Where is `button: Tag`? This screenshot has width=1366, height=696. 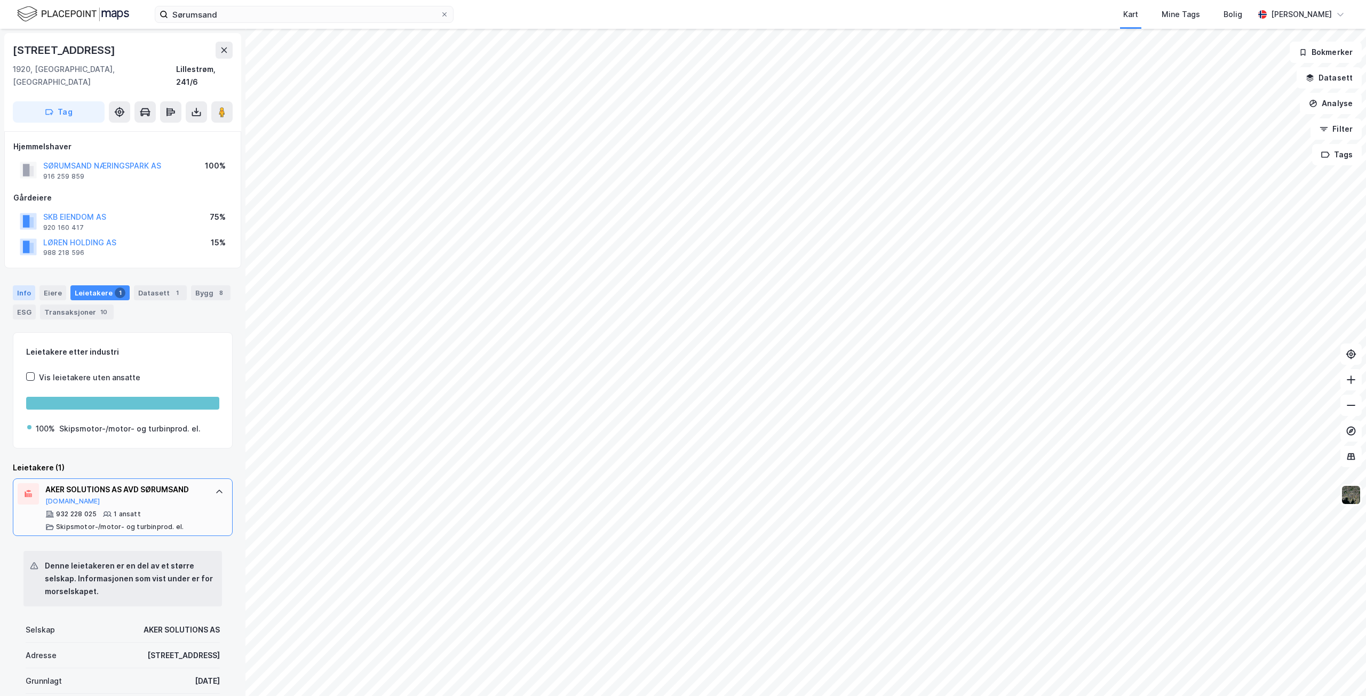
button: Tag is located at coordinates (59, 112).